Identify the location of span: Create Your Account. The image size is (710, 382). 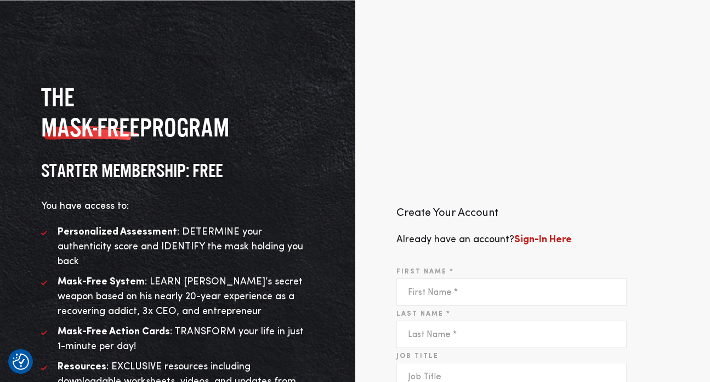
(447, 213).